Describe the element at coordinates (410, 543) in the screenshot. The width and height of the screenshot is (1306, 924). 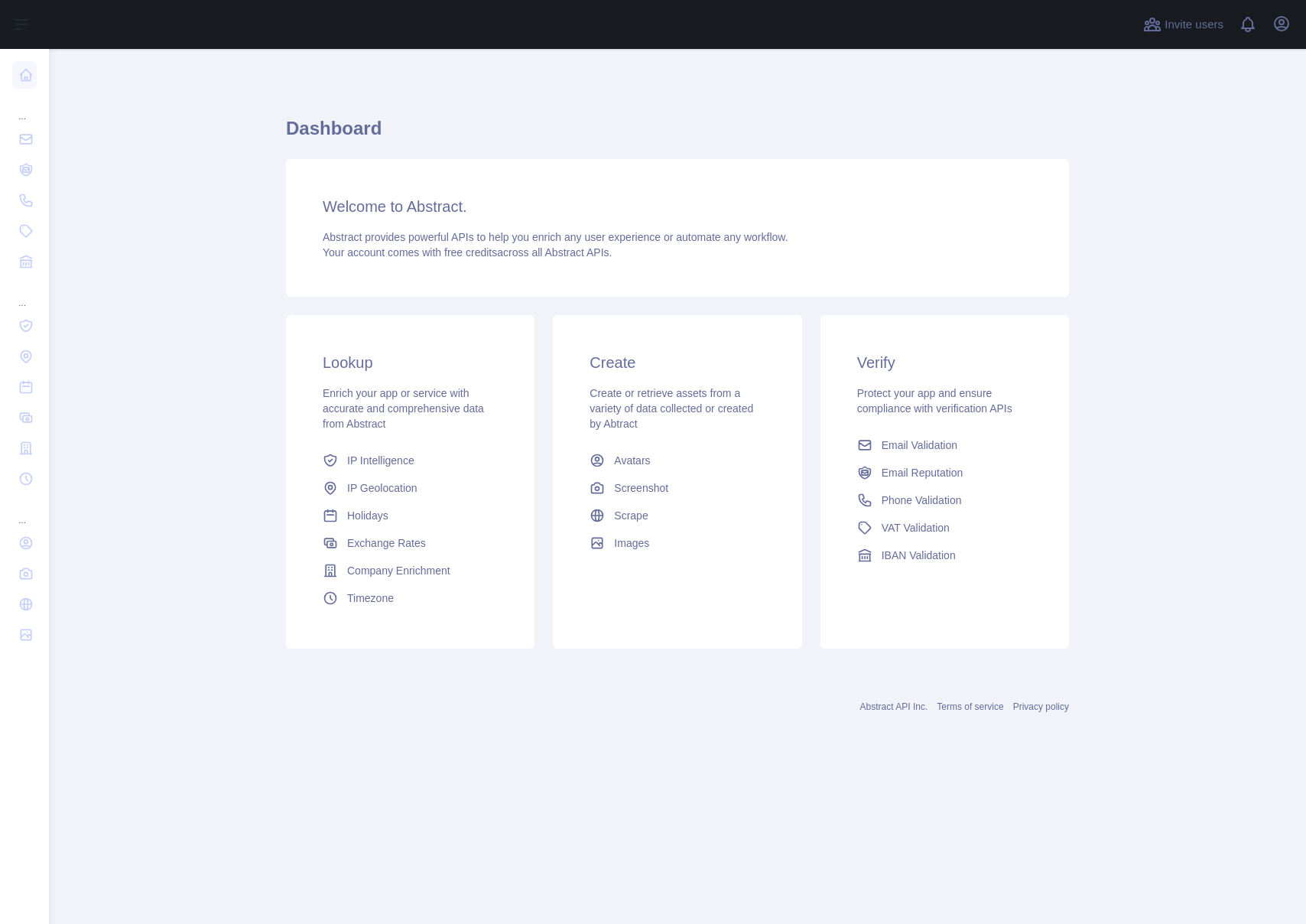
I see `a: Exchange Rates` at that location.